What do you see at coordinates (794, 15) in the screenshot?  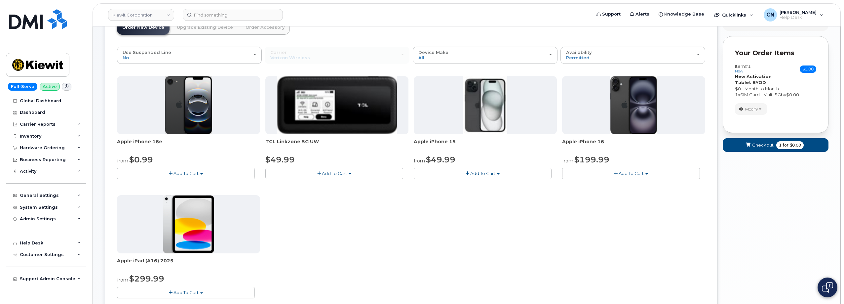 I see `div: Connor Nguyen` at bounding box center [794, 15].